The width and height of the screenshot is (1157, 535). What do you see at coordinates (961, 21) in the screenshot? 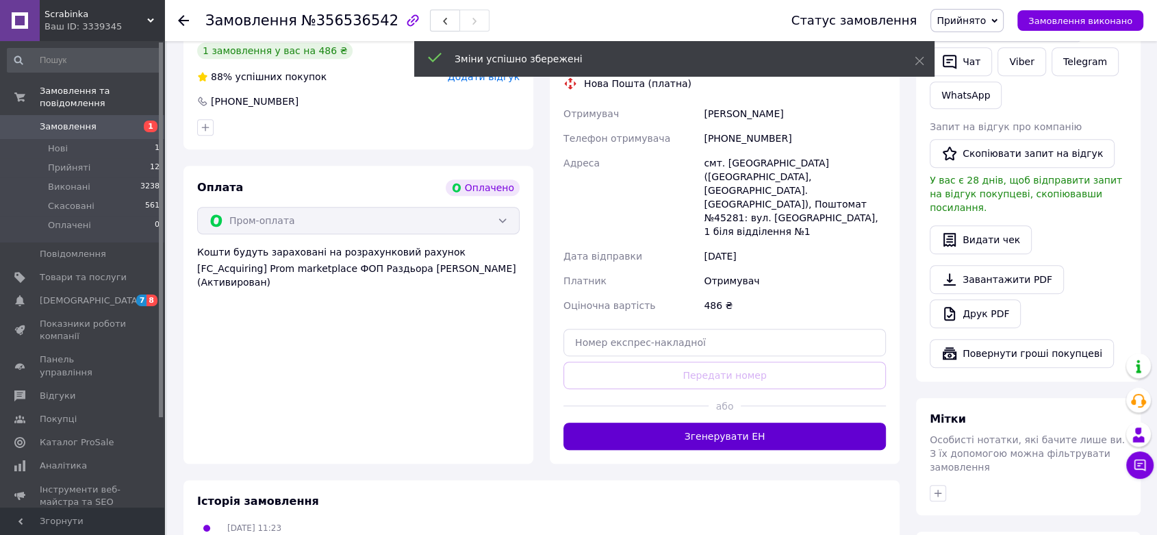
I see `span: Прийнято` at bounding box center [961, 21].